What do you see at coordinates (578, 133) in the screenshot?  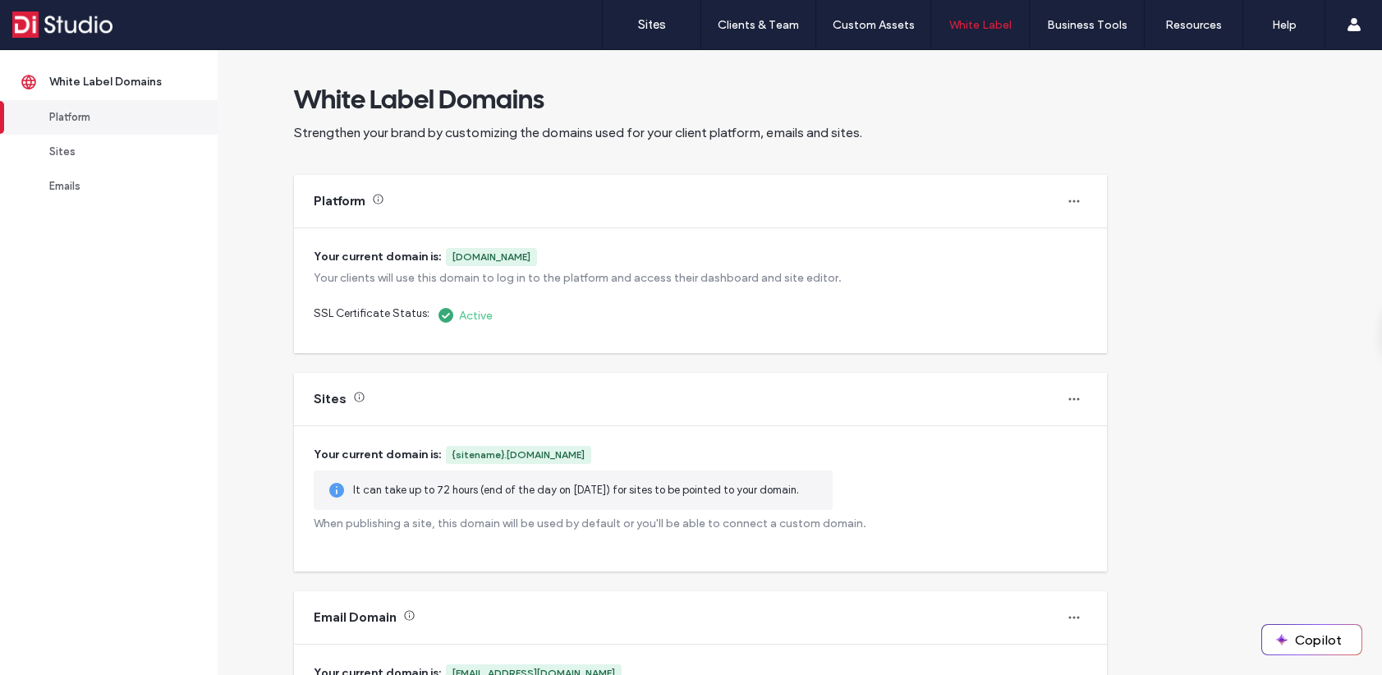 I see `span: Strengthen your brand by customizing the domains used for your client platform, emails and sites.` at bounding box center [578, 133].